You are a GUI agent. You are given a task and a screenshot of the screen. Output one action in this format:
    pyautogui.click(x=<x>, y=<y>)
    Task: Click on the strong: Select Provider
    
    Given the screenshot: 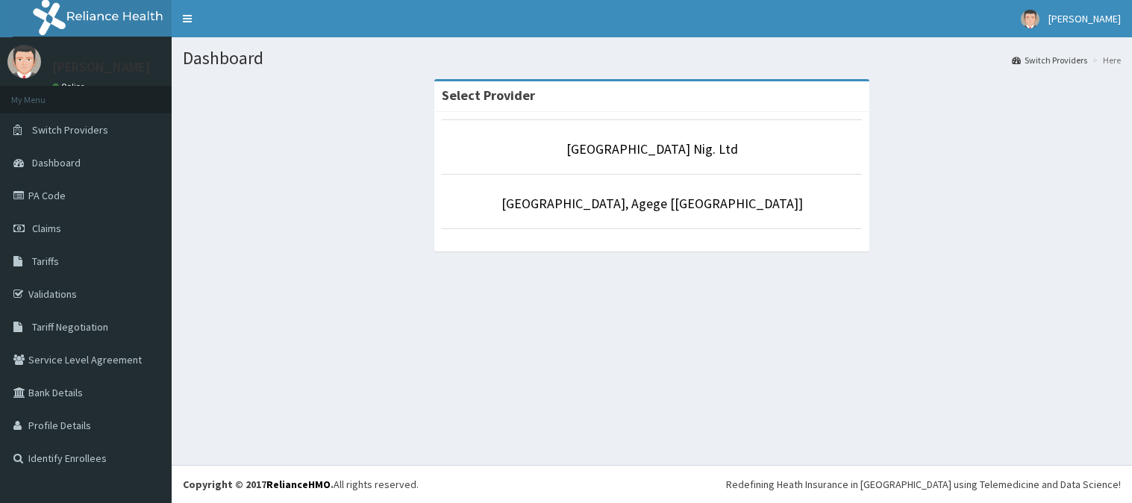 What is the action you would take?
    pyautogui.click(x=488, y=95)
    